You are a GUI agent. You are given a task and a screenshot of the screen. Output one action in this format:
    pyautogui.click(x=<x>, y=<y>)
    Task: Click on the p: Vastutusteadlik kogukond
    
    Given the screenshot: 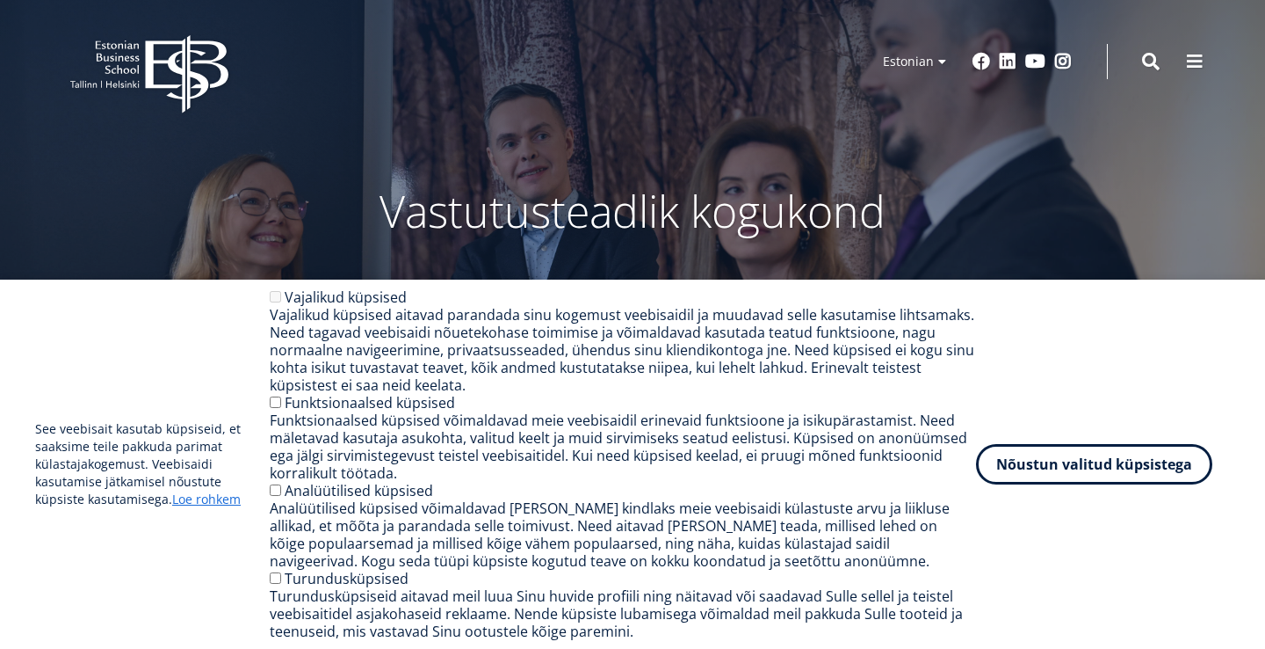 What is the action you would take?
    pyautogui.click(x=633, y=211)
    